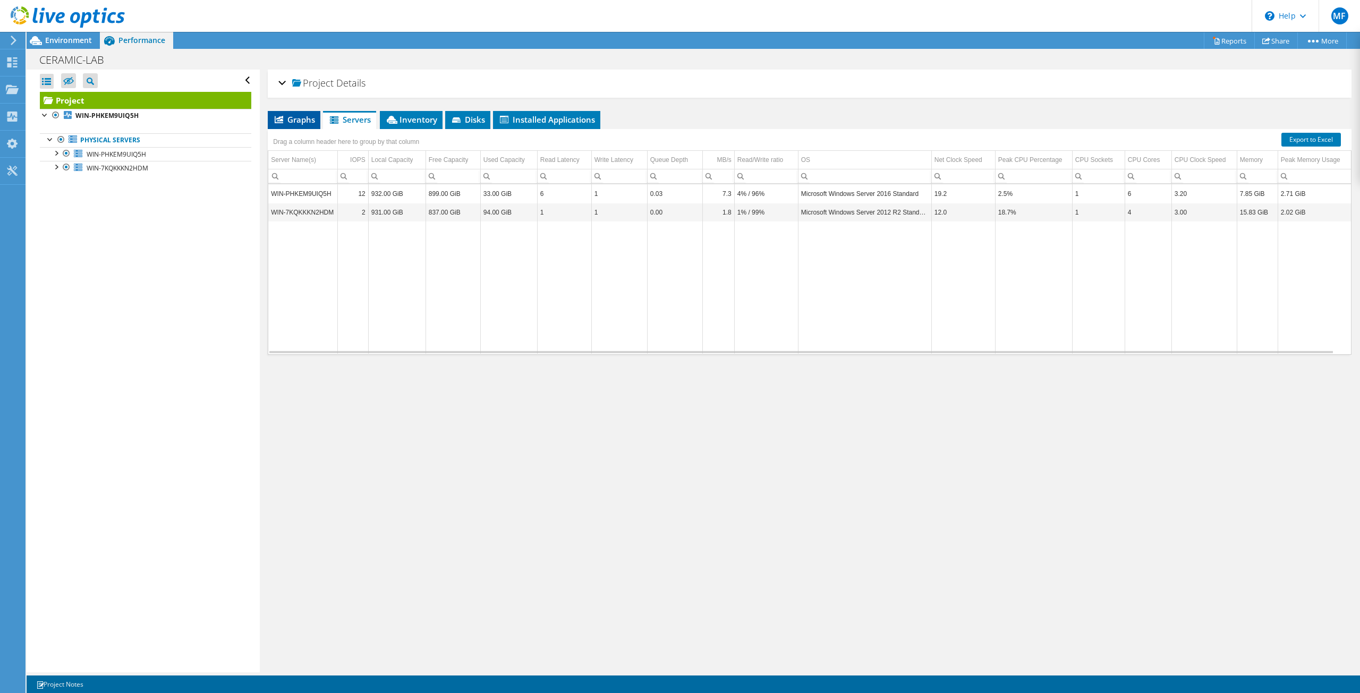  Describe the element at coordinates (357, 160) in the screenshot. I see `div: IOPS` at that location.